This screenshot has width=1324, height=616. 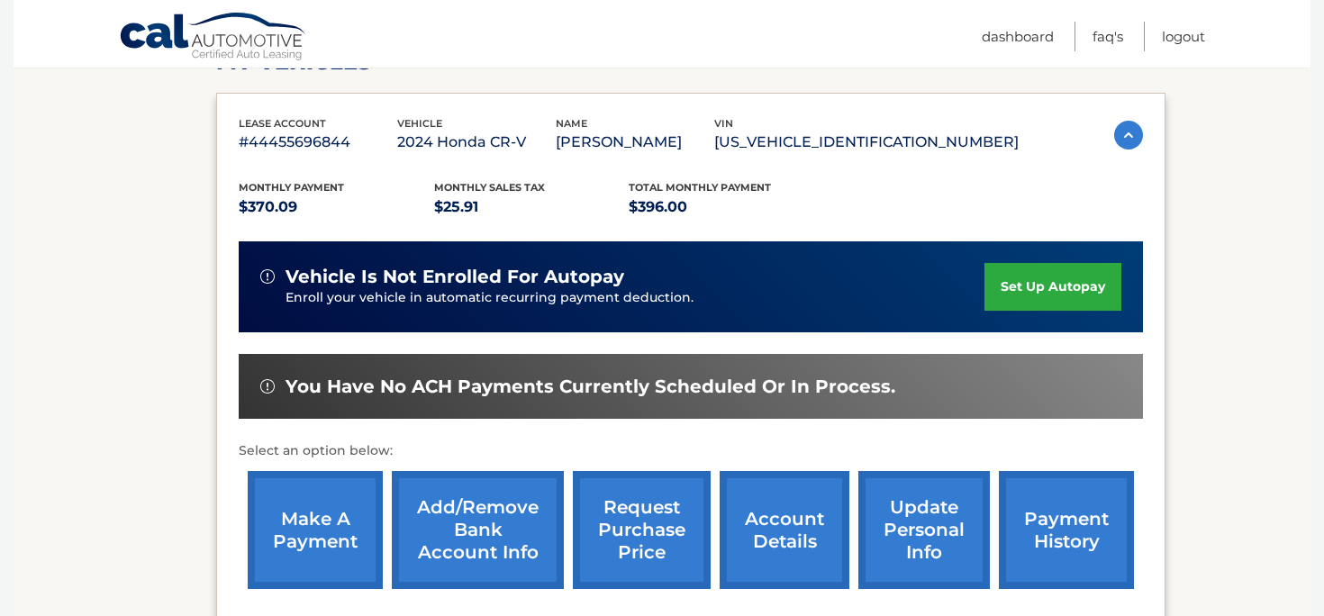 I want to click on a: update personal info, so click(x=924, y=530).